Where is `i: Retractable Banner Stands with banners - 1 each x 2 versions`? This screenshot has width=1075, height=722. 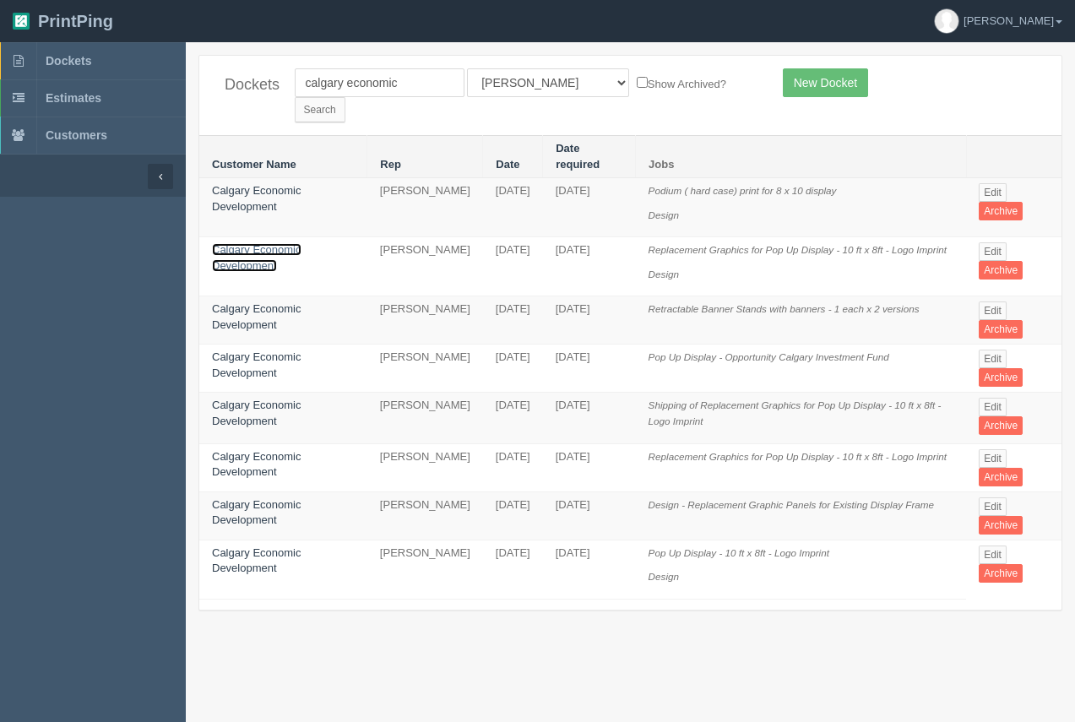
i: Retractable Banner Stands with banners - 1 each x 2 versions is located at coordinates (783, 308).